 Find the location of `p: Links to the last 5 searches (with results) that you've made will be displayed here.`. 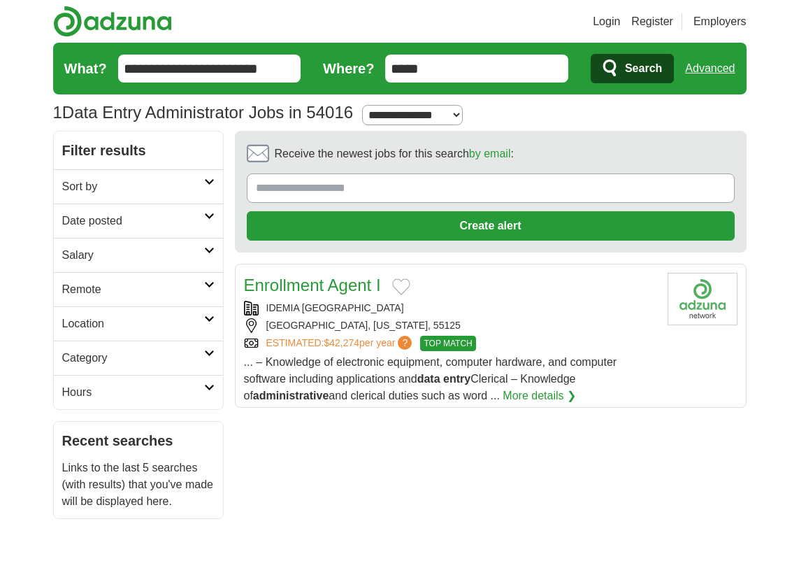

p: Links to the last 5 searches (with results) that you've made will be displayed here. is located at coordinates (138, 485).